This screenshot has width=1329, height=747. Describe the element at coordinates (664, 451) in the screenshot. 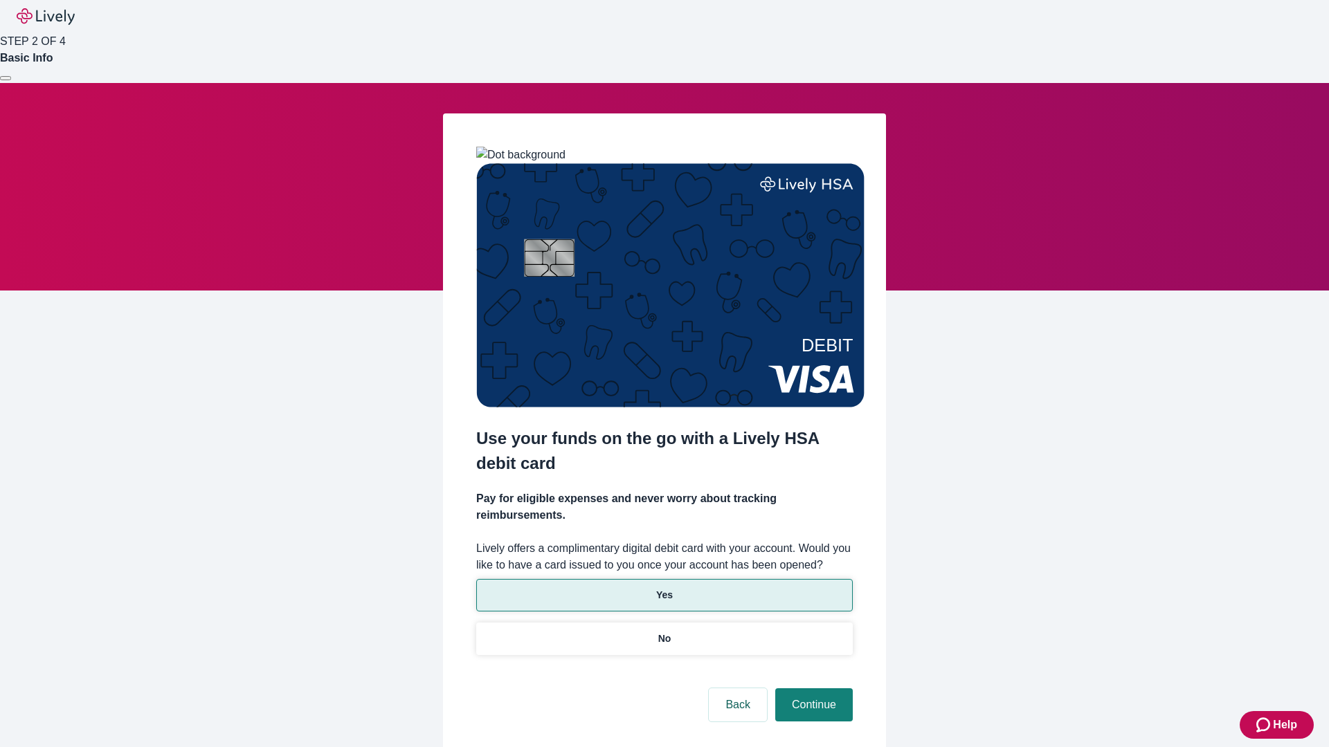

I see `h2: Use your funds on the go with a Lively HSA debit card` at that location.